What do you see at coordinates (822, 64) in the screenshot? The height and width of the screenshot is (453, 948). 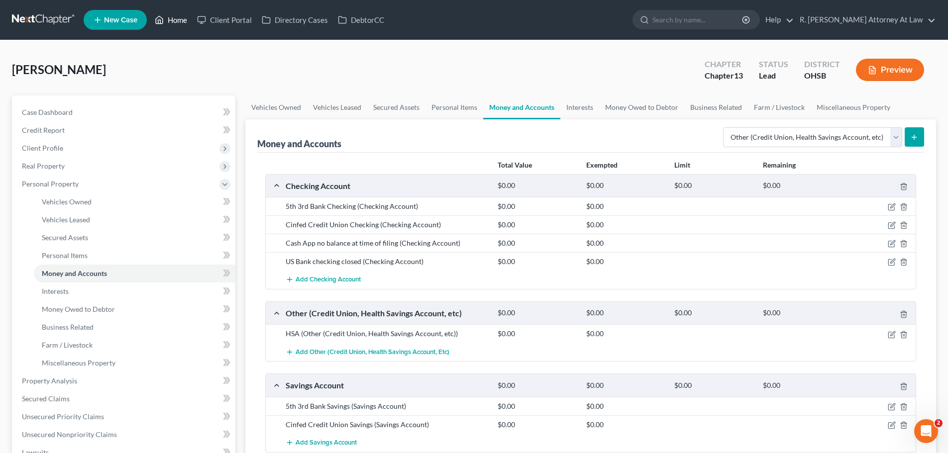 I see `div: District` at bounding box center [822, 64].